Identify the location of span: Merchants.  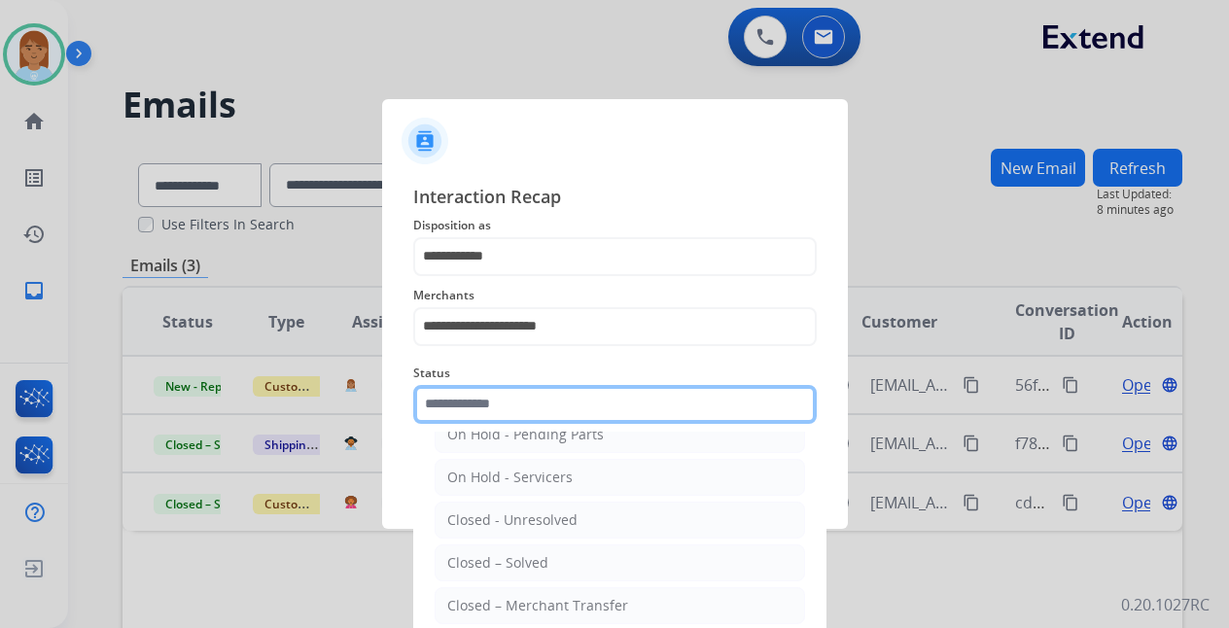
(614, 295).